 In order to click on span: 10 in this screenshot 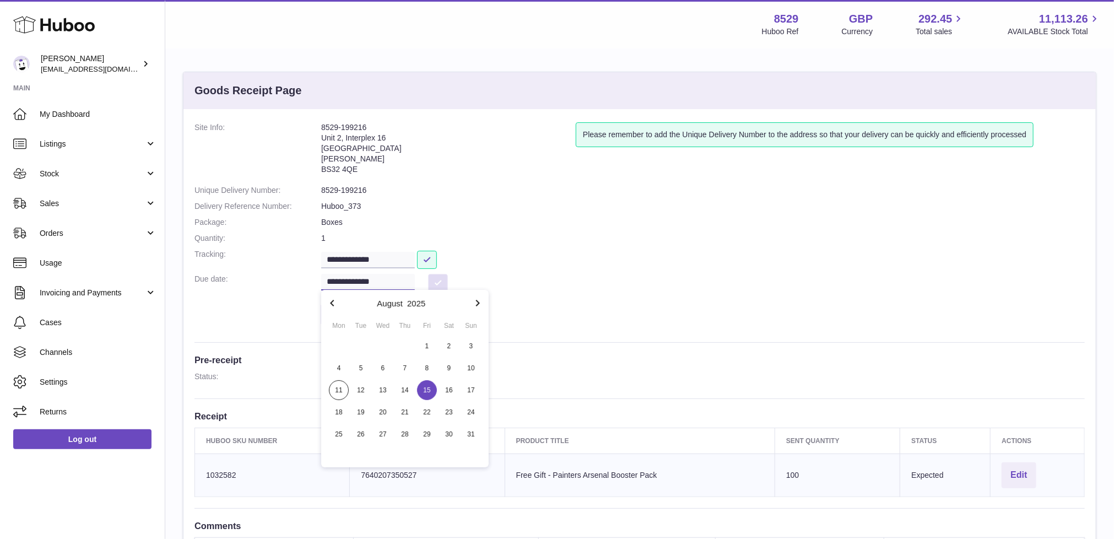, I will do `click(471, 368)`.